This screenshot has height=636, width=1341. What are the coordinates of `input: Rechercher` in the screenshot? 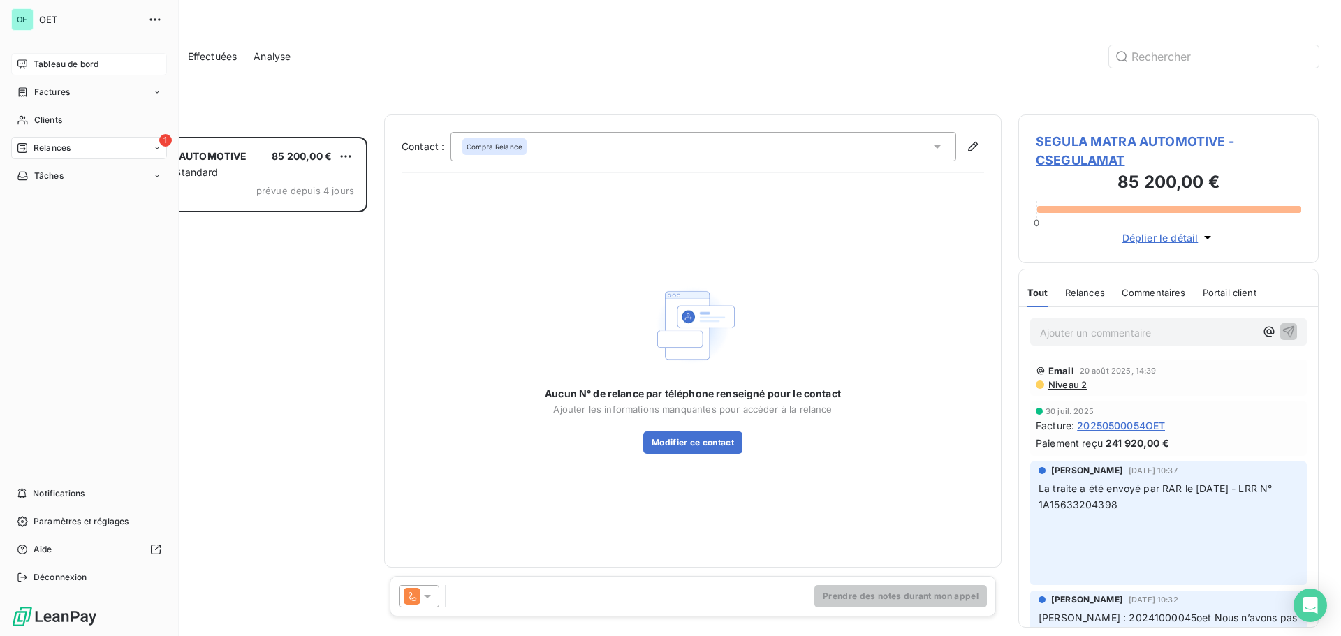 It's located at (1214, 57).